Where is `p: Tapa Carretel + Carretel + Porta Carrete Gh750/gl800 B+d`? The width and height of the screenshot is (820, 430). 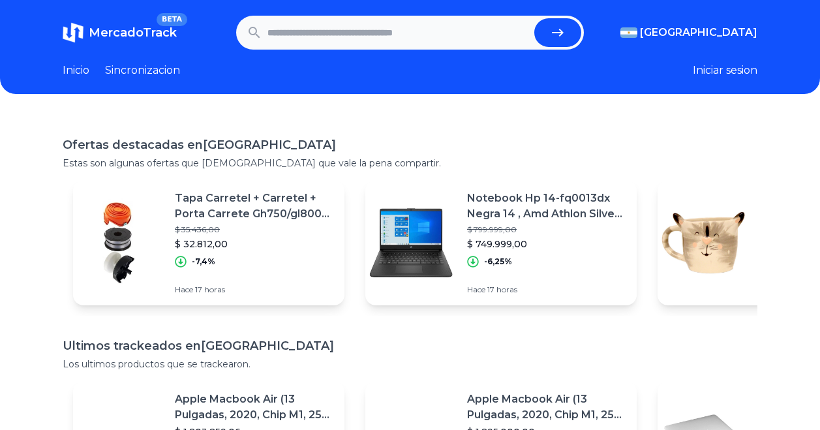
p: Tapa Carretel + Carretel + Porta Carrete Gh750/gl800 B+d is located at coordinates (254, 206).